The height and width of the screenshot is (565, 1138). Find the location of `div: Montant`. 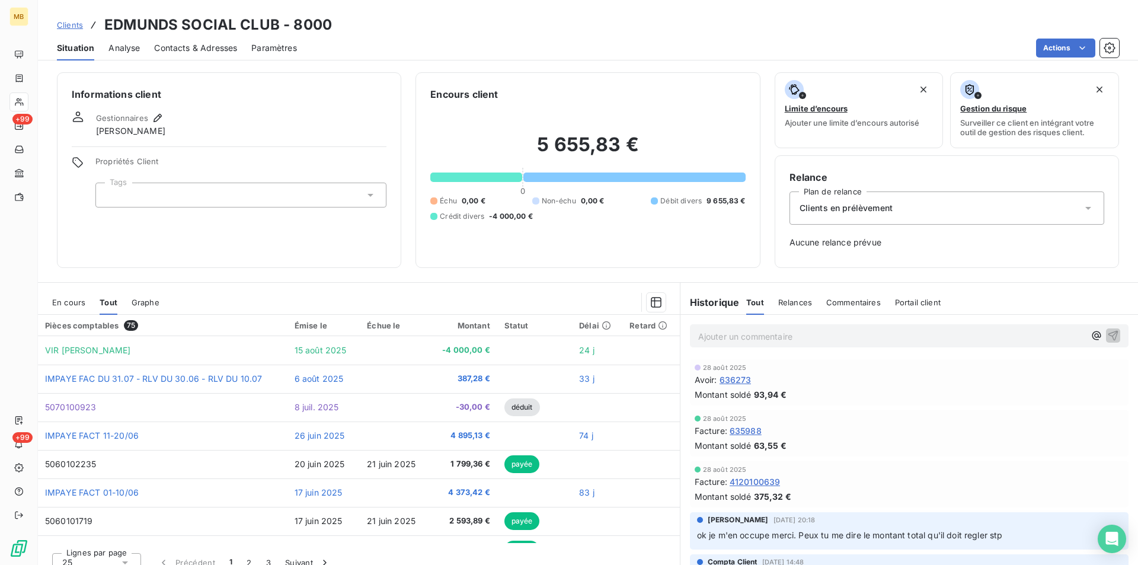

div: Montant is located at coordinates (463, 325).